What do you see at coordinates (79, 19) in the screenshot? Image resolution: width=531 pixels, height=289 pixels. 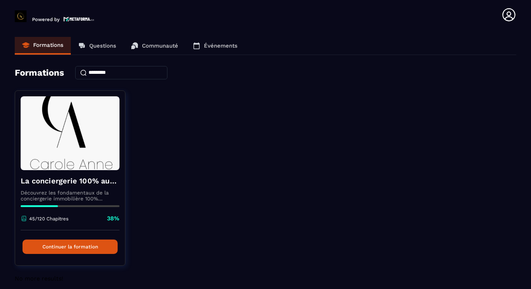 I see `img: logo` at bounding box center [79, 19].